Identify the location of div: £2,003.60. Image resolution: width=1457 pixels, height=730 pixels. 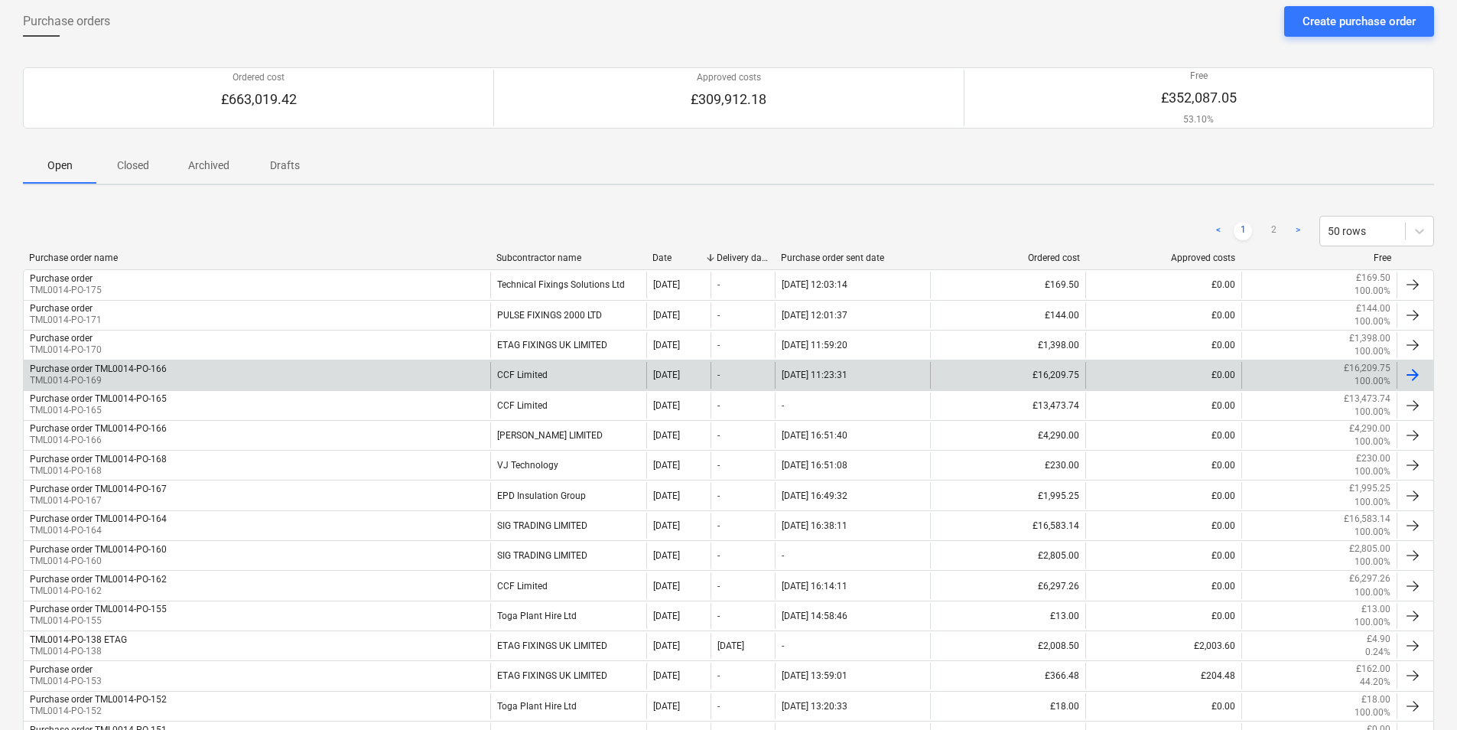
(1162, 645).